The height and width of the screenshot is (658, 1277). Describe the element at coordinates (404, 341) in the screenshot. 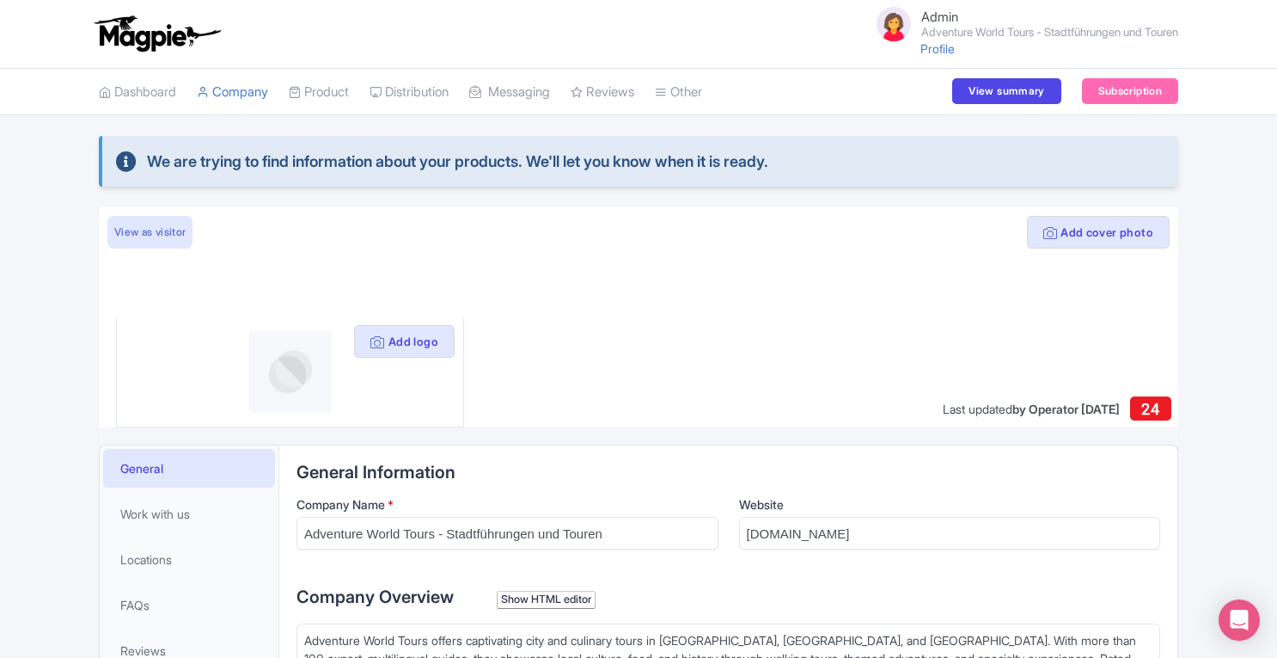

I see `button: Add logo` at that location.